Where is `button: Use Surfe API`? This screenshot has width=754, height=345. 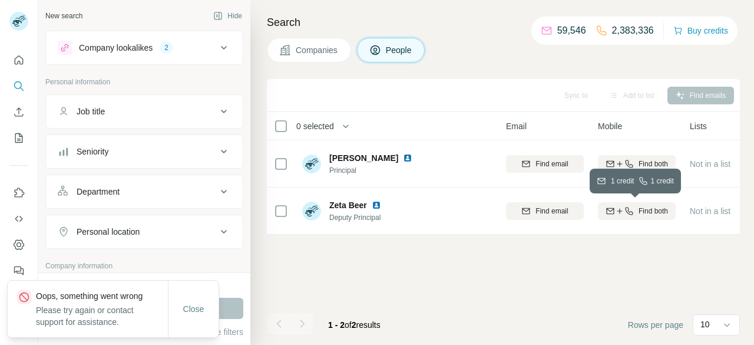
button: Use Surfe API is located at coordinates (19, 219).